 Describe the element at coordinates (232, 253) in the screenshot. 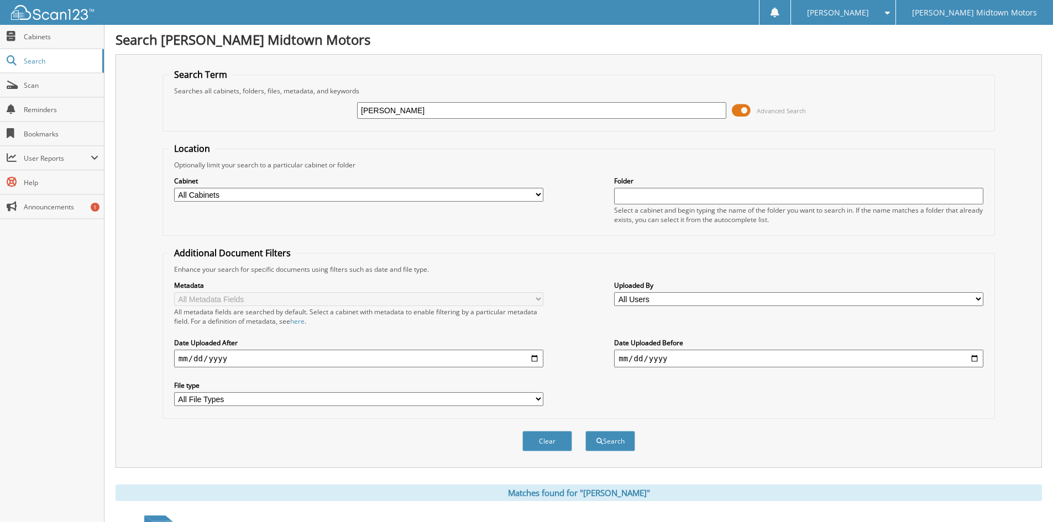

I see `legend: Additional Document Filters` at that location.